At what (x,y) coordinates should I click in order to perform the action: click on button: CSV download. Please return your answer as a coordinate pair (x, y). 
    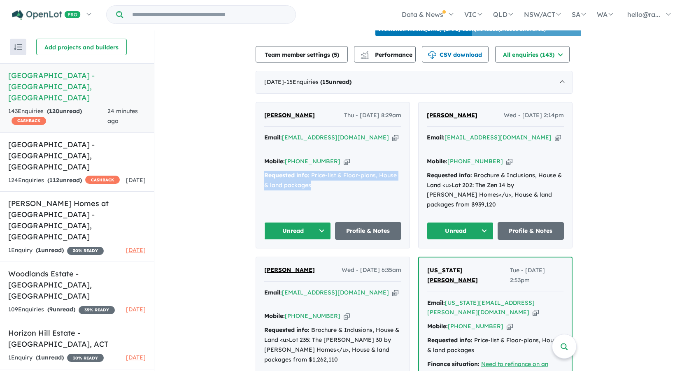
    Looking at the image, I should click on (455, 54).